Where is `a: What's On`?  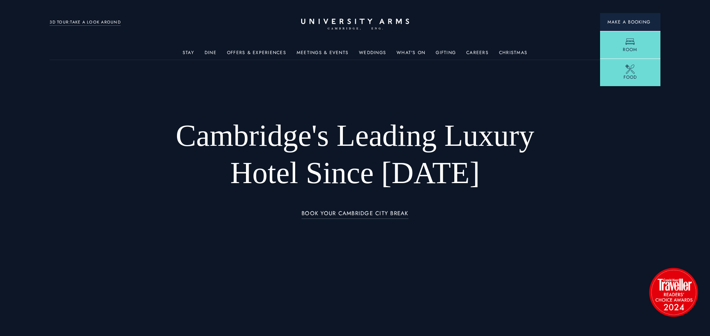 a: What's On is located at coordinates (411, 55).